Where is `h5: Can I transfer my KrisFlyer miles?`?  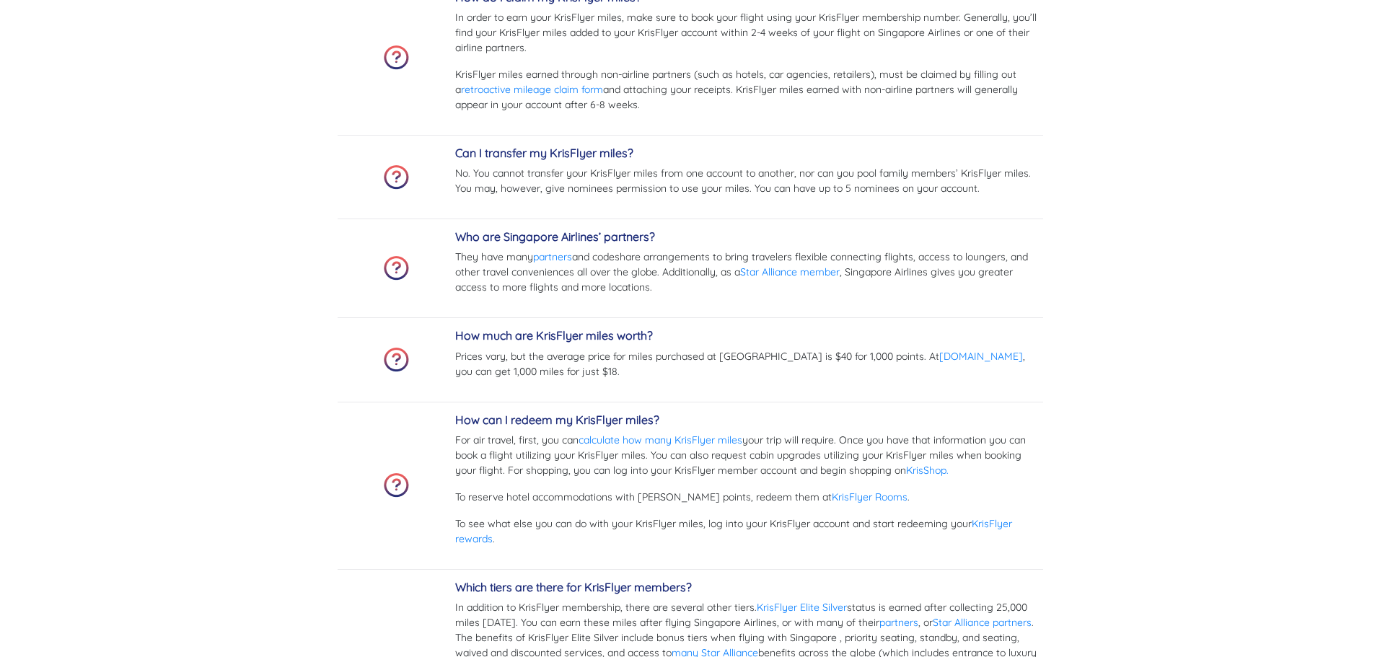 h5: Can I transfer my KrisFlyer miles? is located at coordinates (749, 153).